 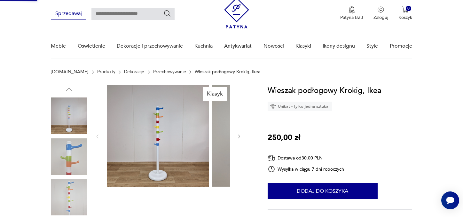 What do you see at coordinates (352, 17) in the screenshot?
I see `p: Patyna B2B` at bounding box center [352, 17].